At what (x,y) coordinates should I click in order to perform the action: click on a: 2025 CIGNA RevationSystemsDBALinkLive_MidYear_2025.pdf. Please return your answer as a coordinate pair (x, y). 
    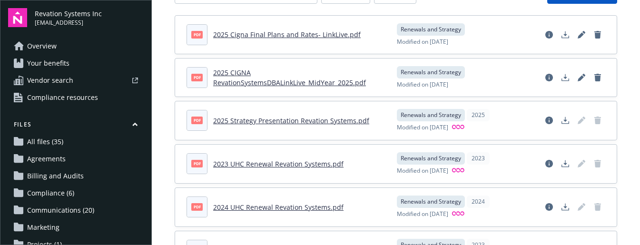
    Looking at the image, I should click on (290, 78).